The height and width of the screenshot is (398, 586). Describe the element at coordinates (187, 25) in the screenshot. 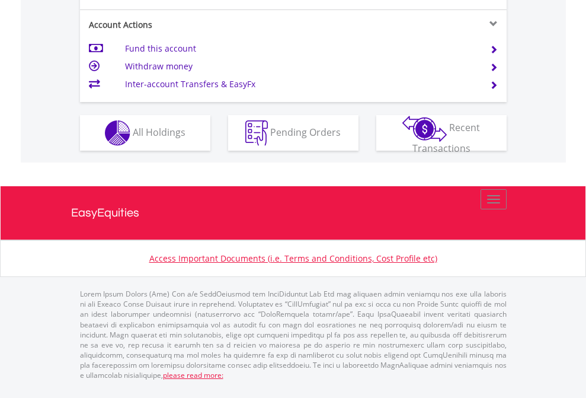

I see `div: Account Actions` at that location.